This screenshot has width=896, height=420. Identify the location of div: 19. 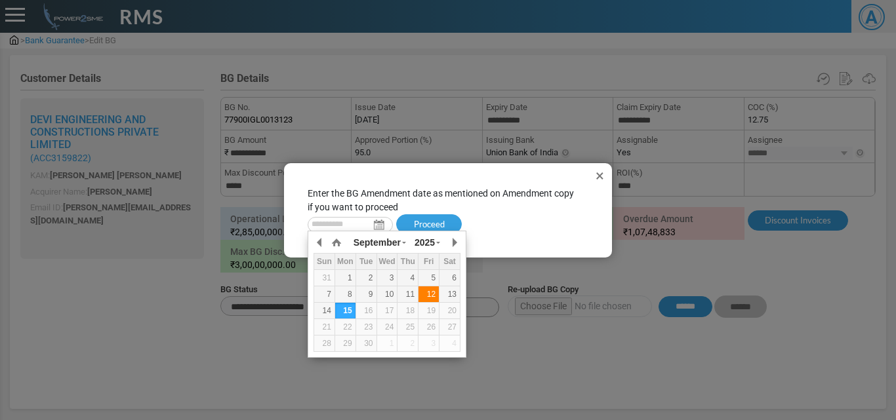
(428, 311).